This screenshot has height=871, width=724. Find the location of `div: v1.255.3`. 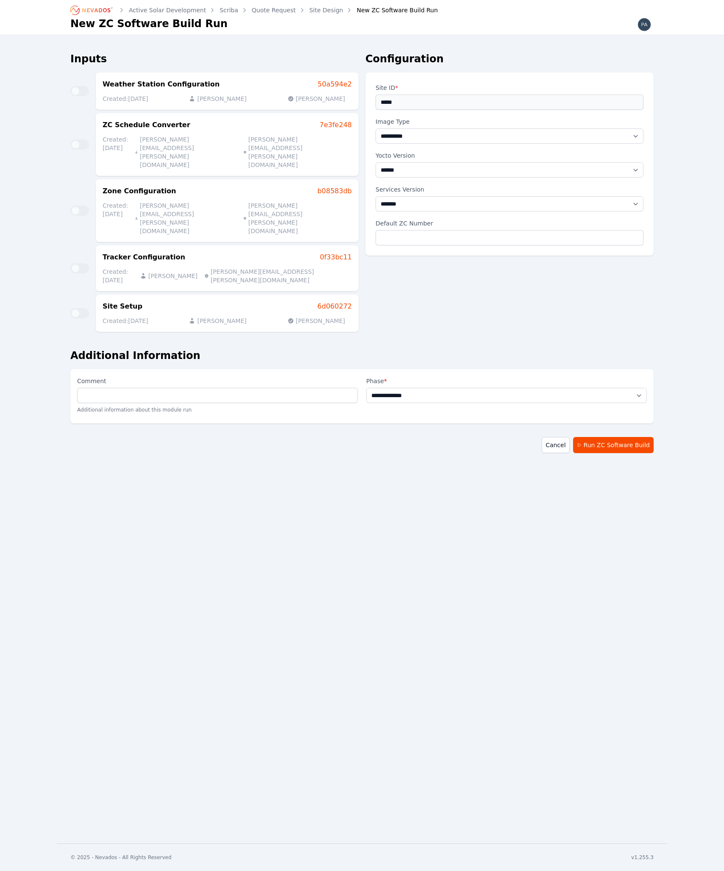

div: v1.255.3 is located at coordinates (642, 857).